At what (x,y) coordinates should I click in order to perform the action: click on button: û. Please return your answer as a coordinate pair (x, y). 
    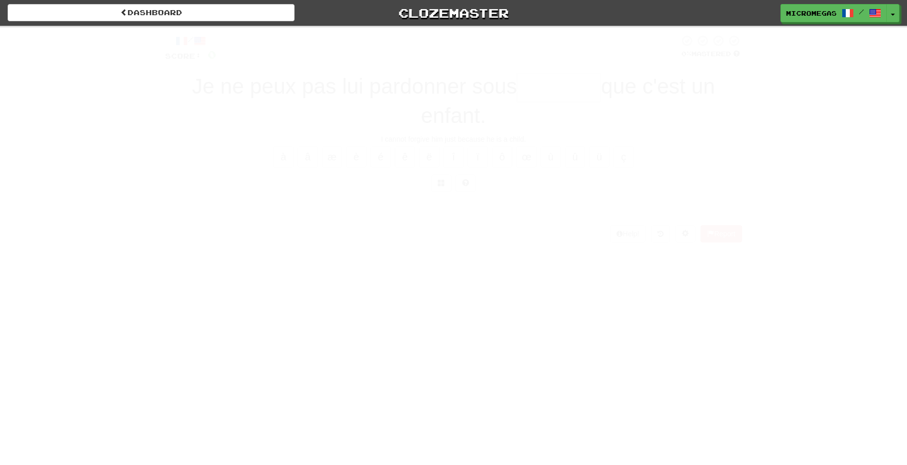
    Looking at the image, I should click on (575, 157).